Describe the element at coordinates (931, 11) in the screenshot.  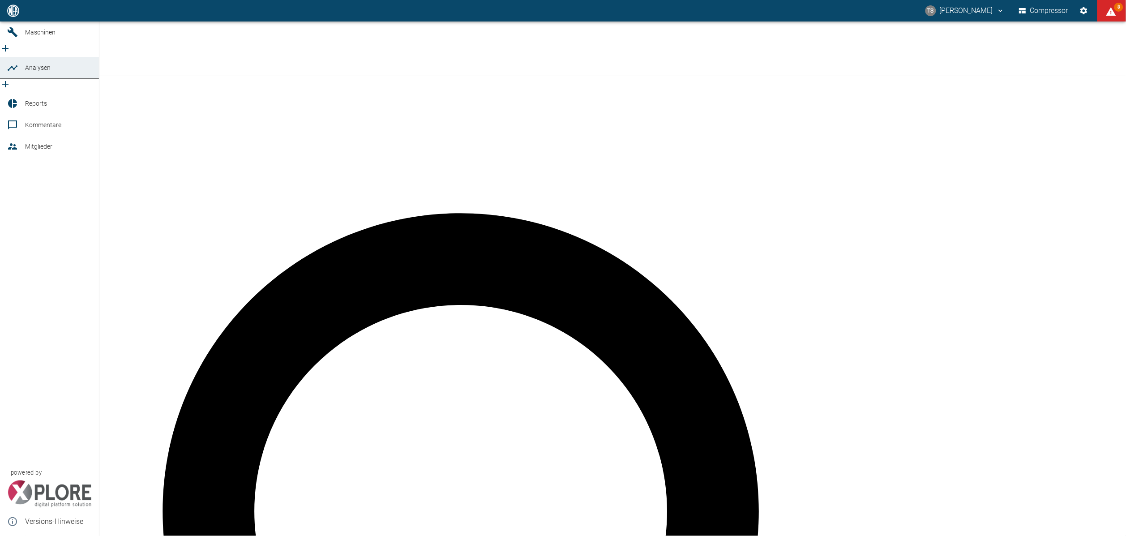
I see `div: TS` at that location.